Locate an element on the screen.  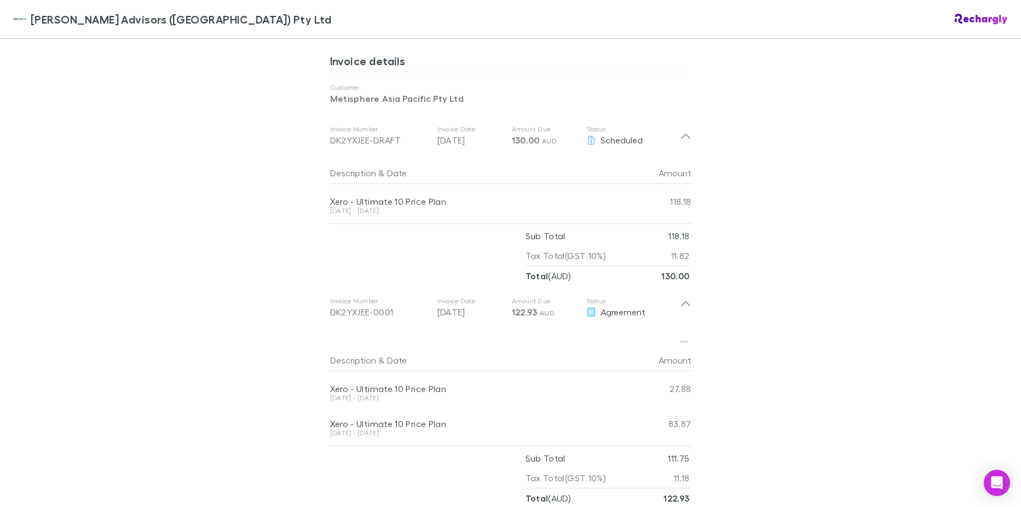
h3: Invoice details is located at coordinates (511, 63).